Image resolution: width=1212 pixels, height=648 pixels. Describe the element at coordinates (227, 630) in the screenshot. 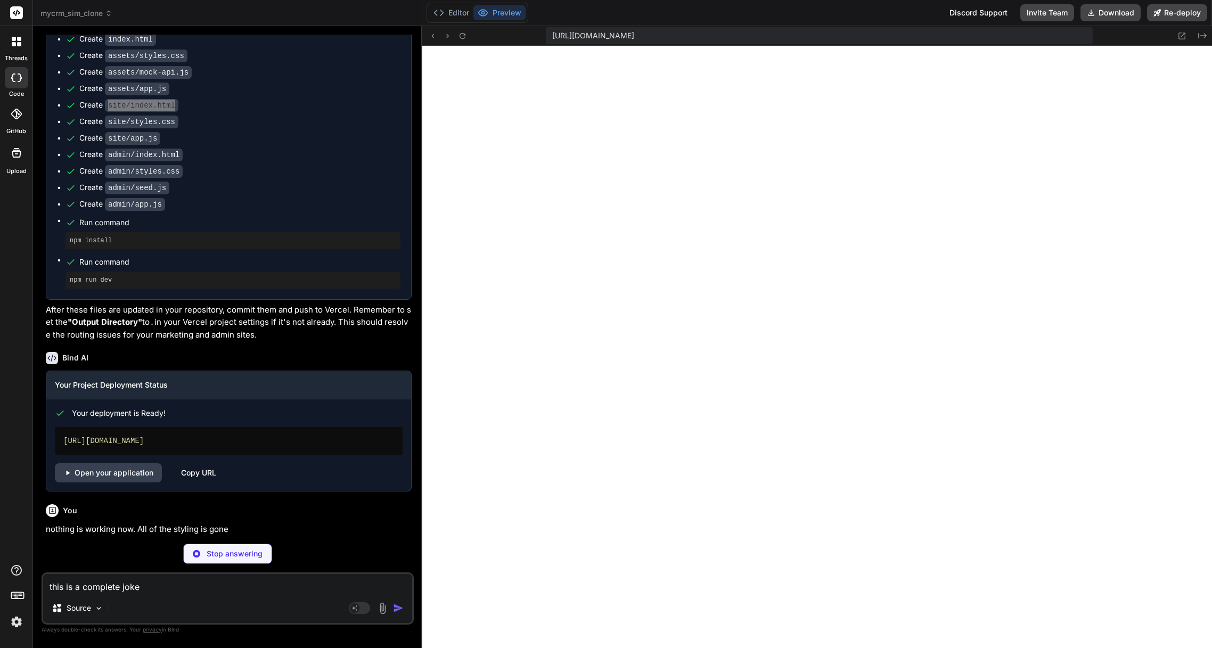

I see `p: Always double-check its answers. Your in Bind` at that location.